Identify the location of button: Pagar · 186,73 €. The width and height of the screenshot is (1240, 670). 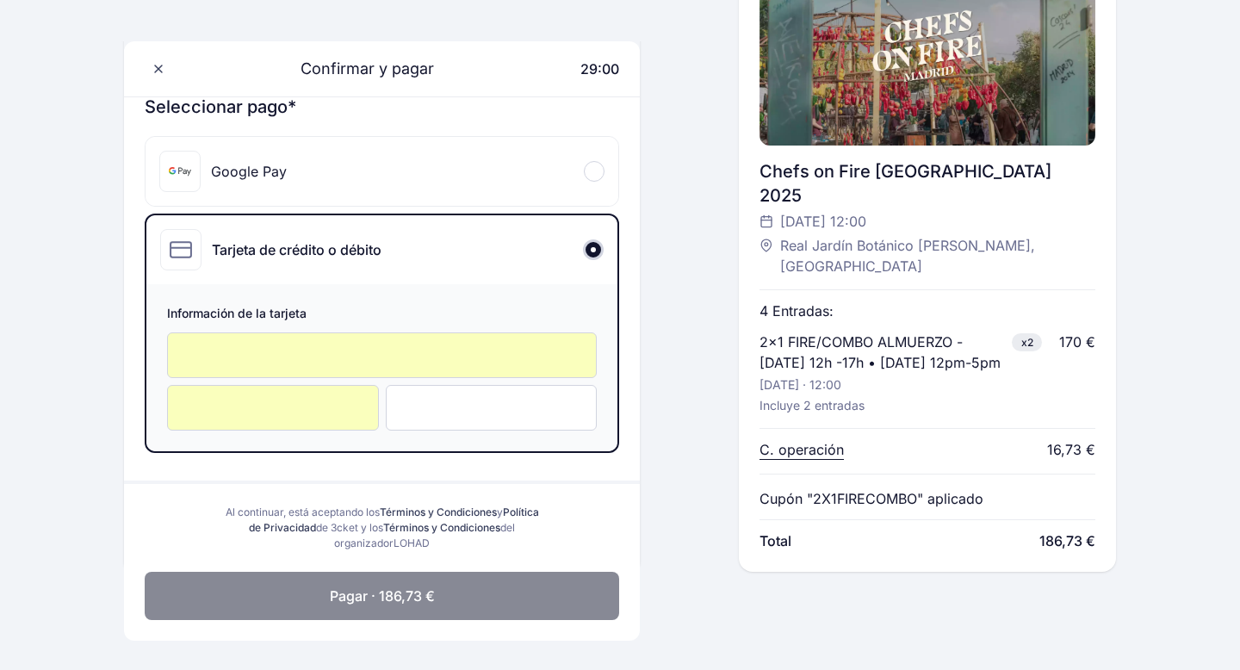
(381, 596).